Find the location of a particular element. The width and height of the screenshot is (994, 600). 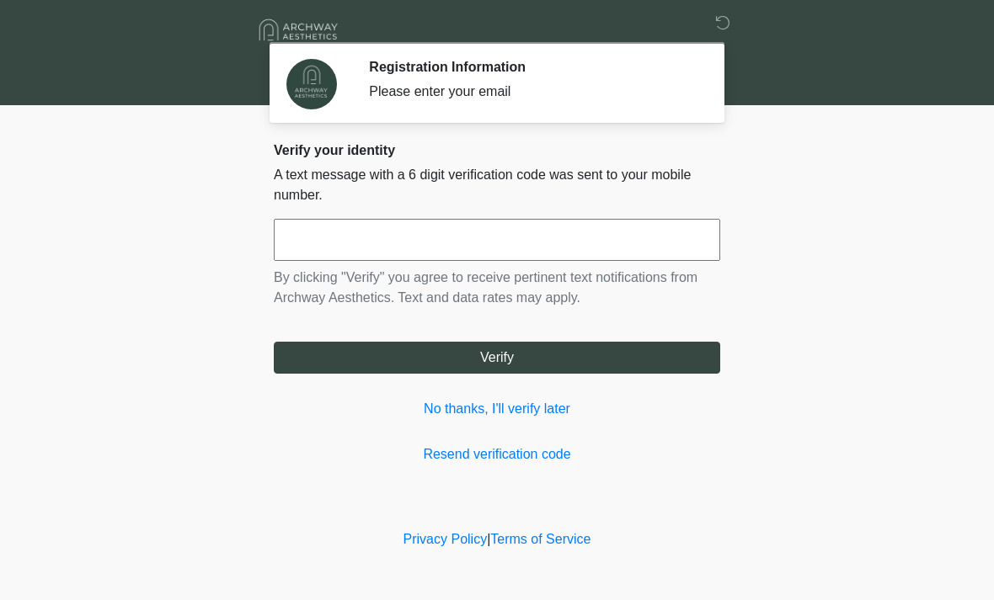

a: Terms of Service is located at coordinates (540, 539).